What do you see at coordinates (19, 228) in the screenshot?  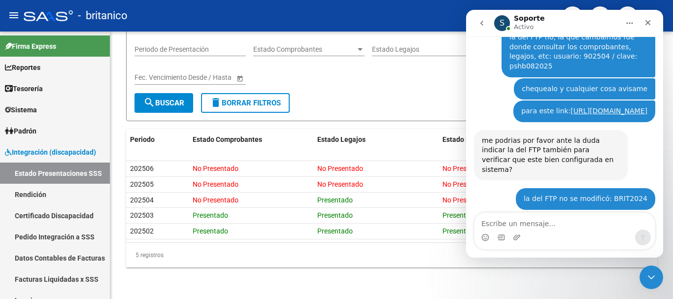 I see `button: Selector de emoji` at bounding box center [19, 228].